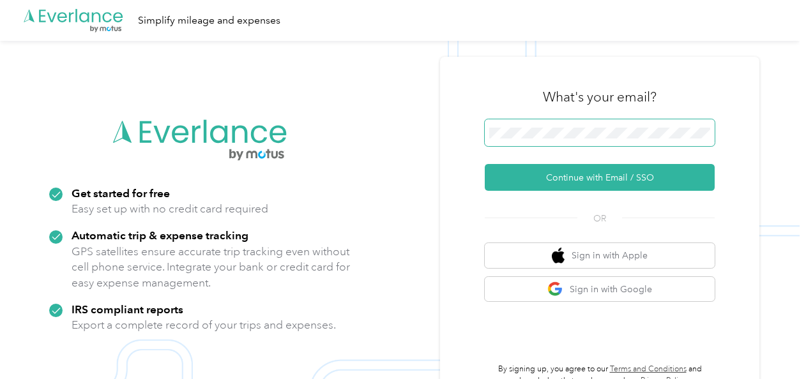 The image size is (806, 379). I want to click on button: Continue with Email / SSO, so click(600, 178).